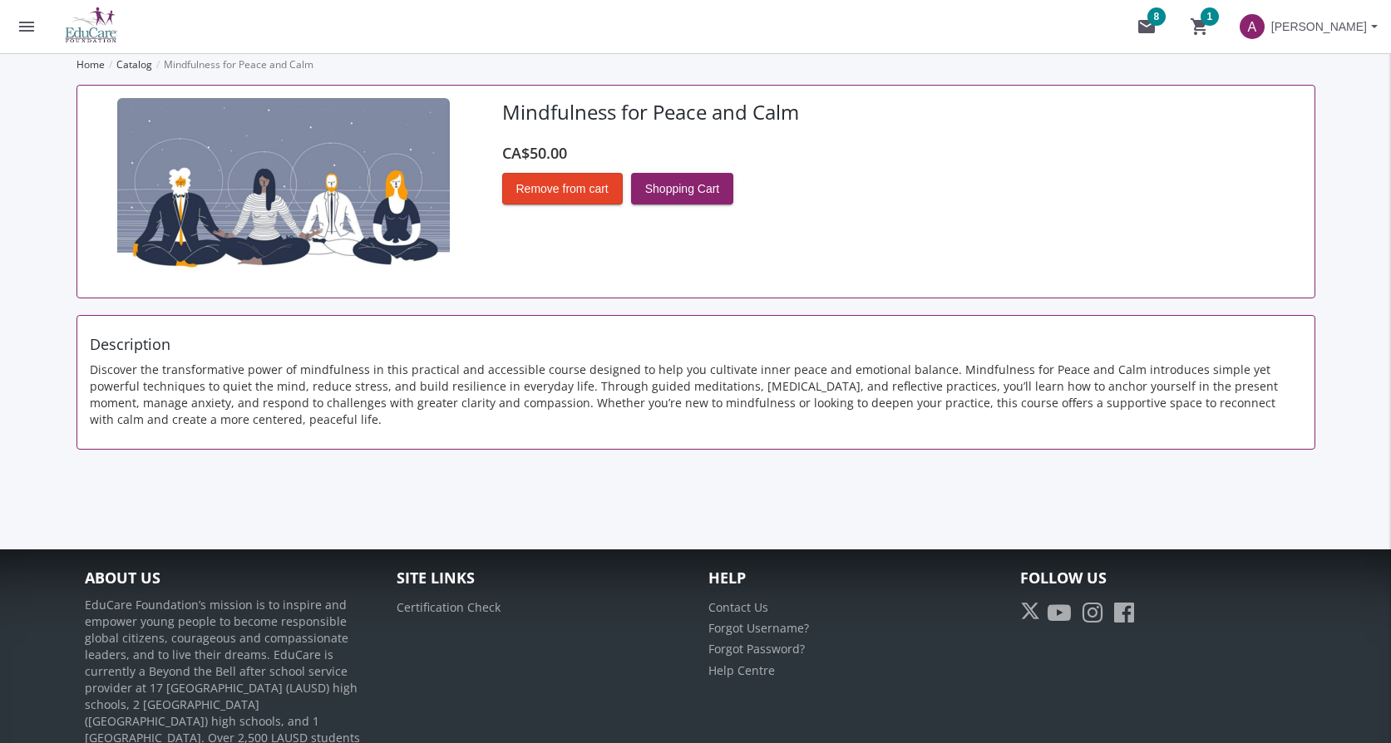  I want to click on div: CA$50.00, so click(902, 154).